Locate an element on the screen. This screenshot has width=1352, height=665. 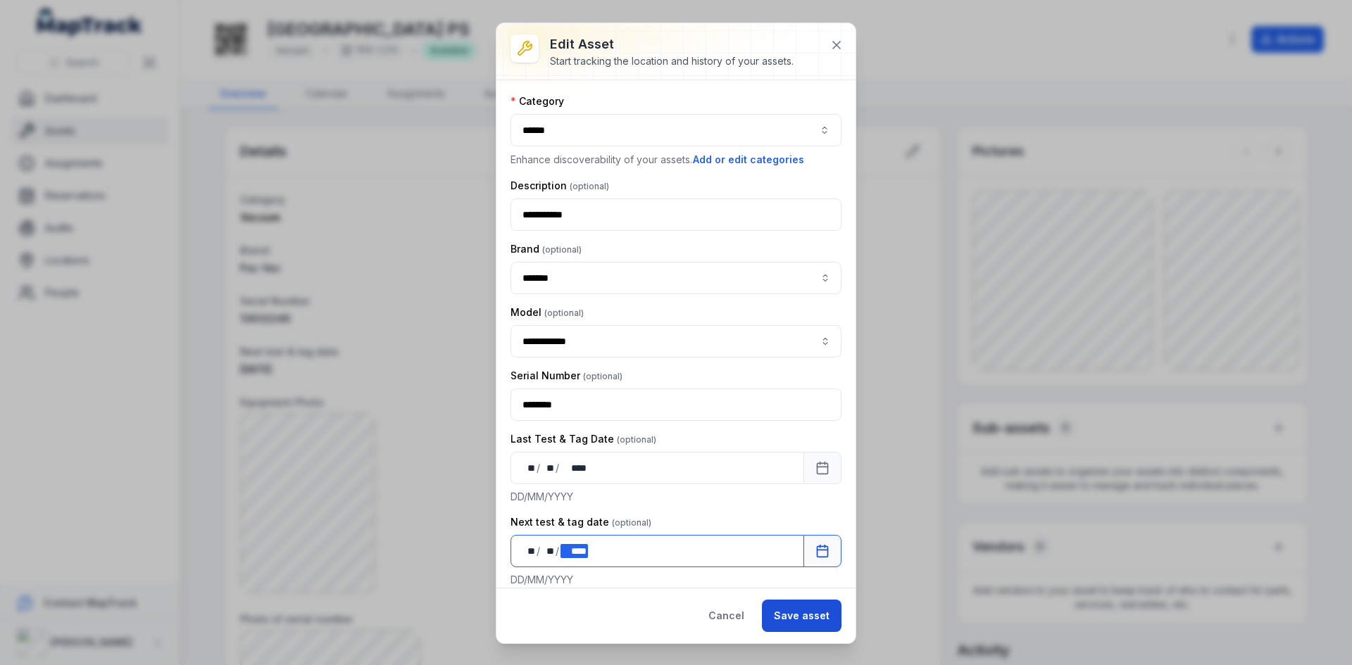
label: Category is located at coordinates (537, 101).